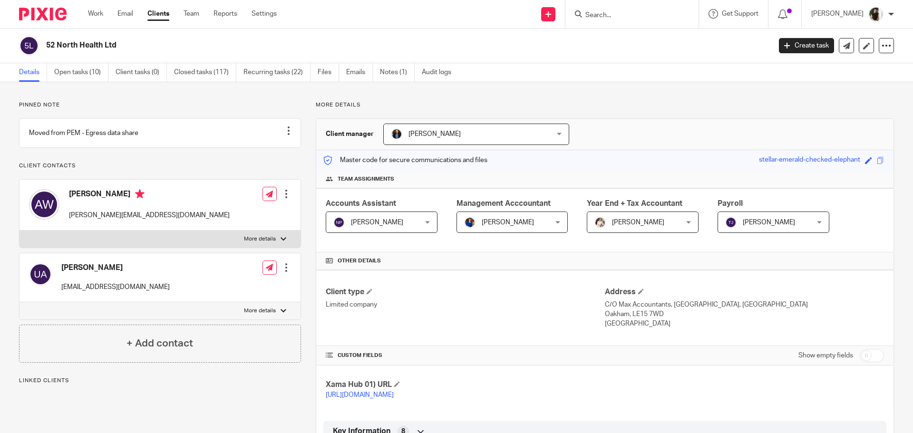  Describe the element at coordinates (33, 72) in the screenshot. I see `a: Details` at that location.